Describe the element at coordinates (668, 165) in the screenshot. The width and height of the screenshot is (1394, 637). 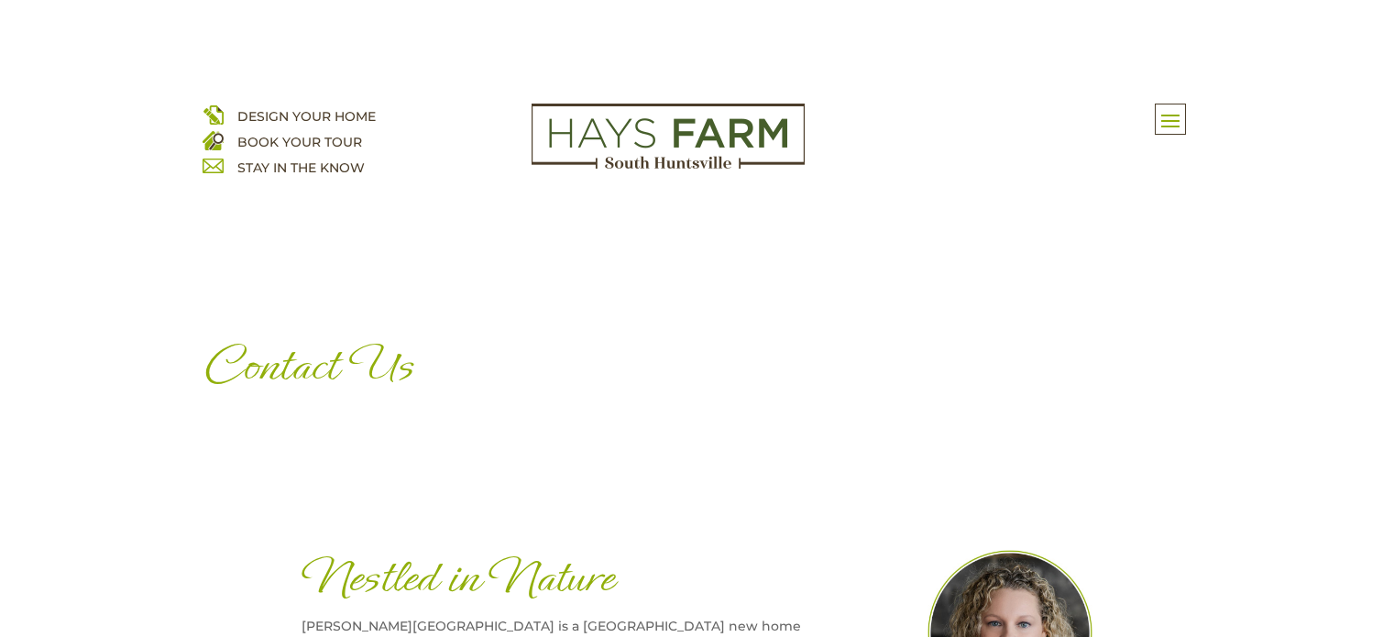
I see `a: hays farm homes huntsville development` at that location.